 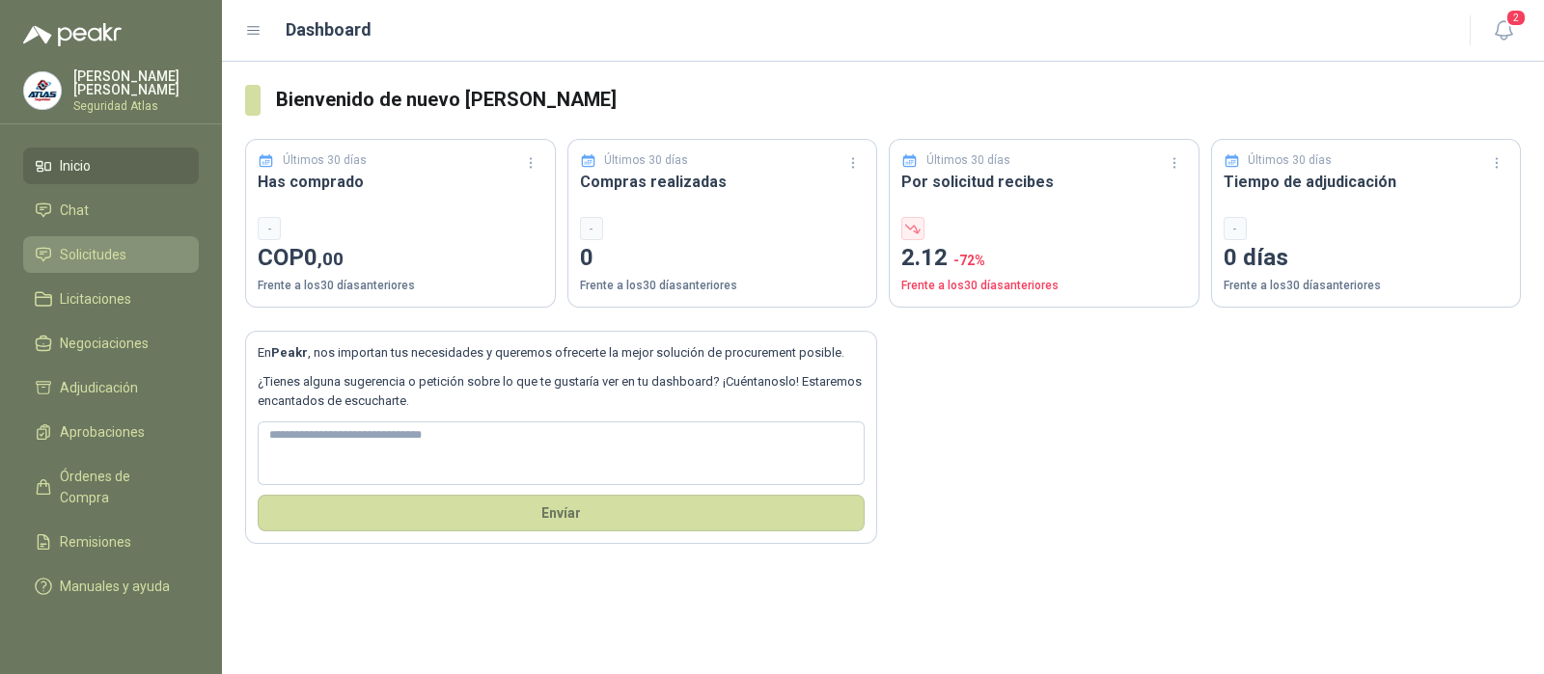 I want to click on p: Seguridad Atlas, so click(x=136, y=106).